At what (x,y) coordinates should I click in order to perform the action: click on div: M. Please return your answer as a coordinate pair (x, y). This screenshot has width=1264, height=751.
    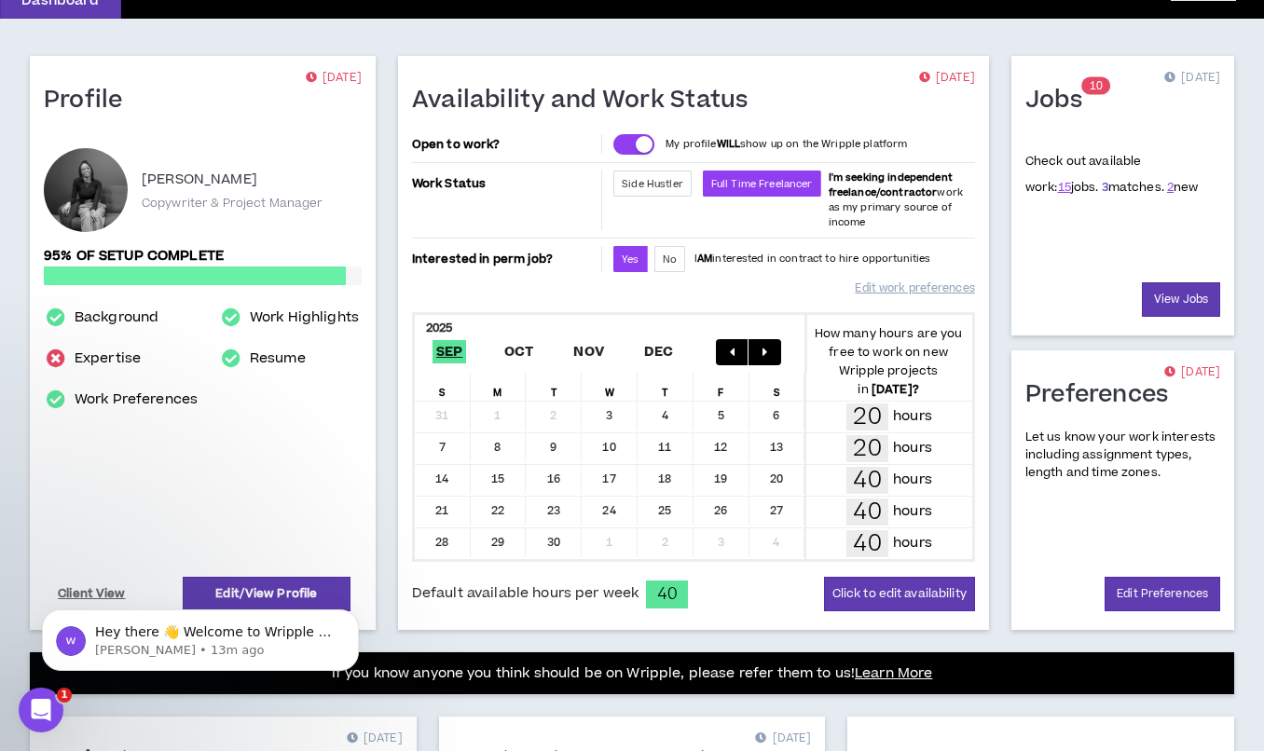
    Looking at the image, I should click on (499, 387).